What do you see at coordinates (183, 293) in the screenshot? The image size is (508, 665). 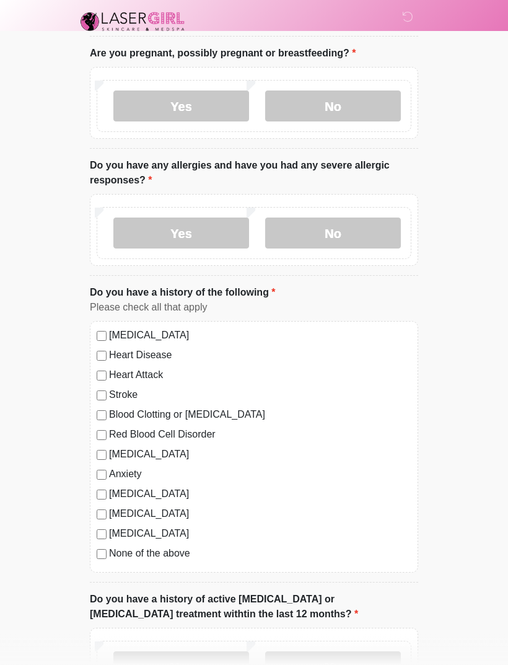 I see `label: Do you have a history of the following` at bounding box center [183, 293].